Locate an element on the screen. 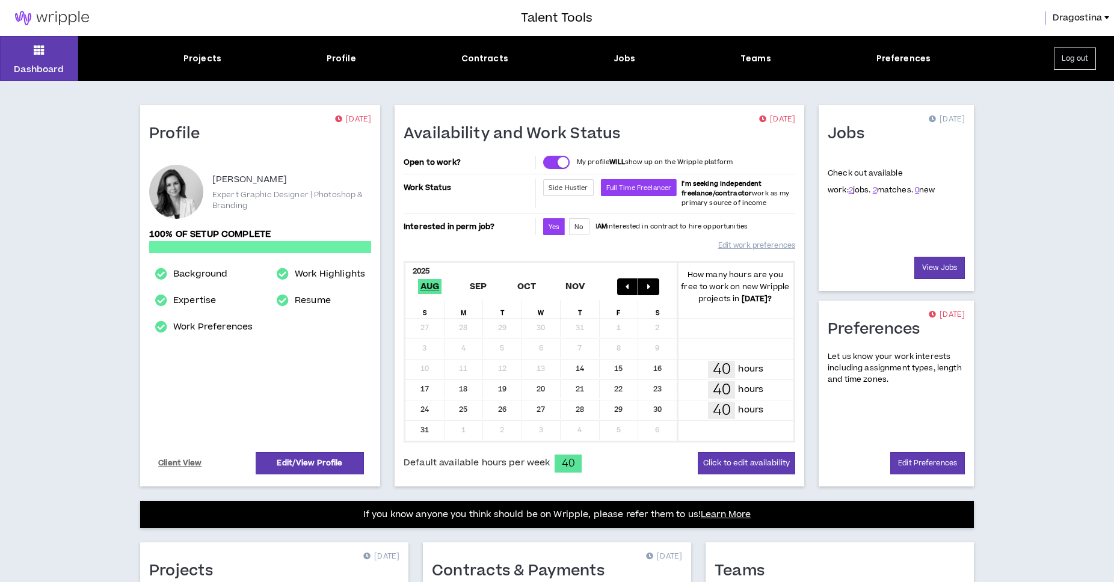 The height and width of the screenshot is (582, 1114). span: Dragostina is located at coordinates (1077, 18).